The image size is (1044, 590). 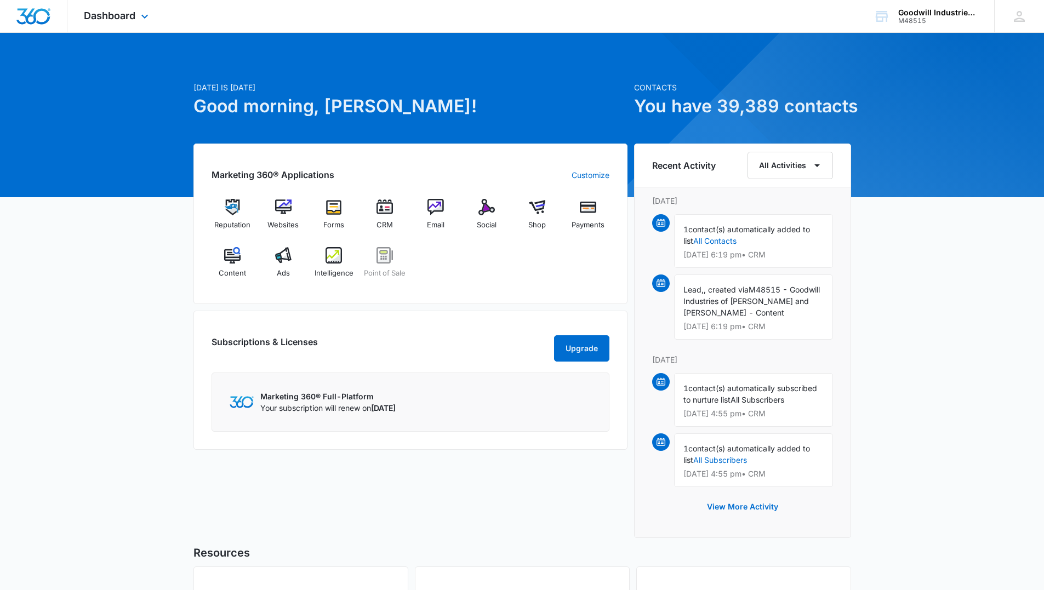 I want to click on span: contact(s) automatically subscribed to nurture list, so click(x=750, y=394).